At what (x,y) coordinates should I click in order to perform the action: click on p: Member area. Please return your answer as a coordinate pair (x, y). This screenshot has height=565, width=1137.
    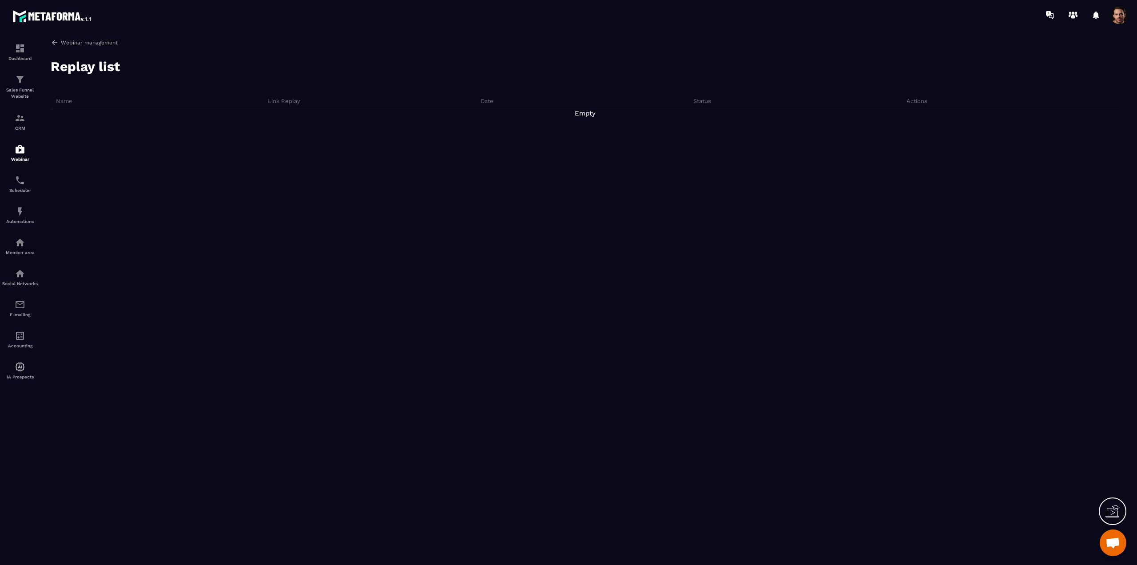
    Looking at the image, I should click on (20, 252).